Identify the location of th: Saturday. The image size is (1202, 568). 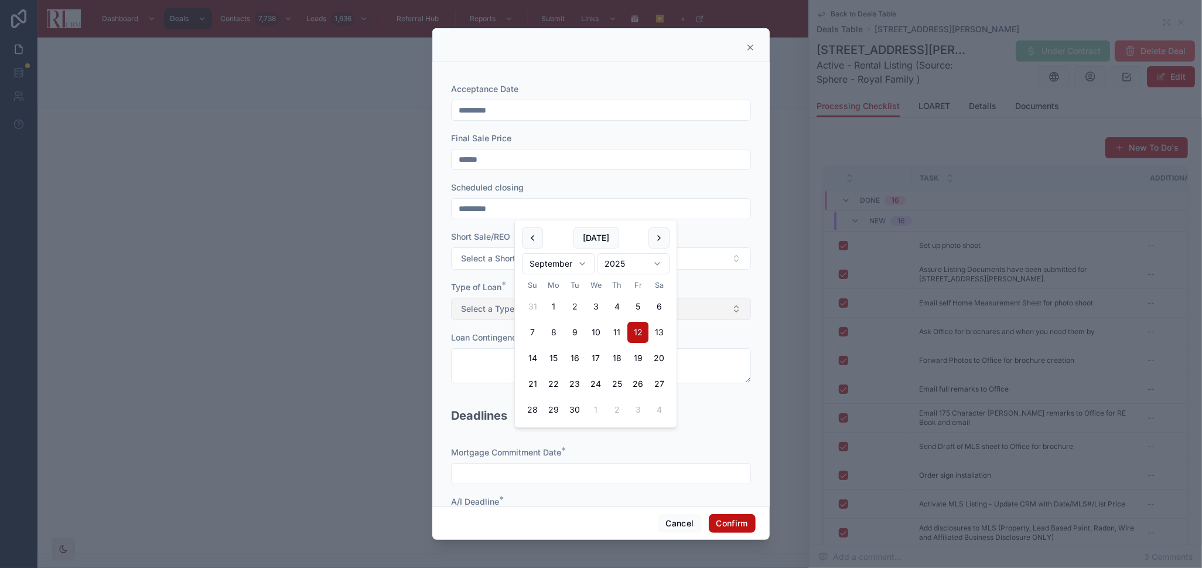
(659, 285).